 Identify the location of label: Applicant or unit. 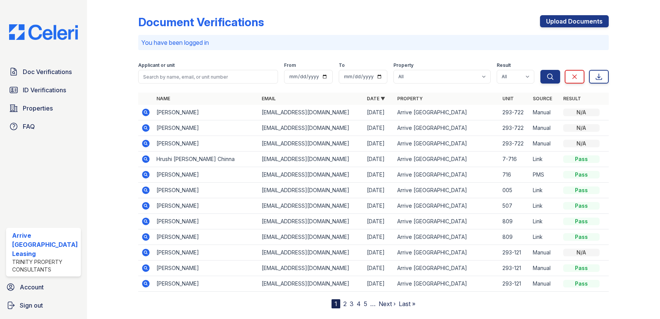
(156, 65).